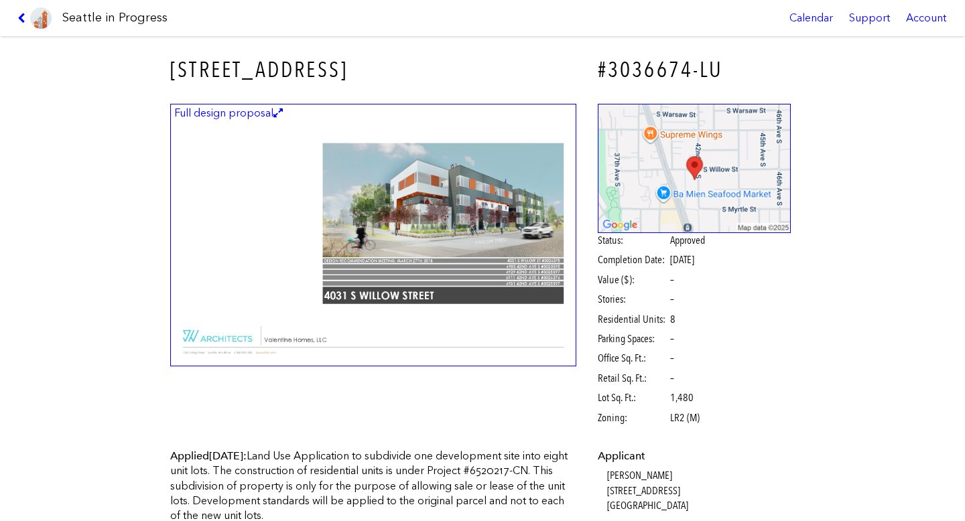 The height and width of the screenshot is (521, 965). Describe the element at coordinates (685, 418) in the screenshot. I see `span: LR2 (M)` at that location.